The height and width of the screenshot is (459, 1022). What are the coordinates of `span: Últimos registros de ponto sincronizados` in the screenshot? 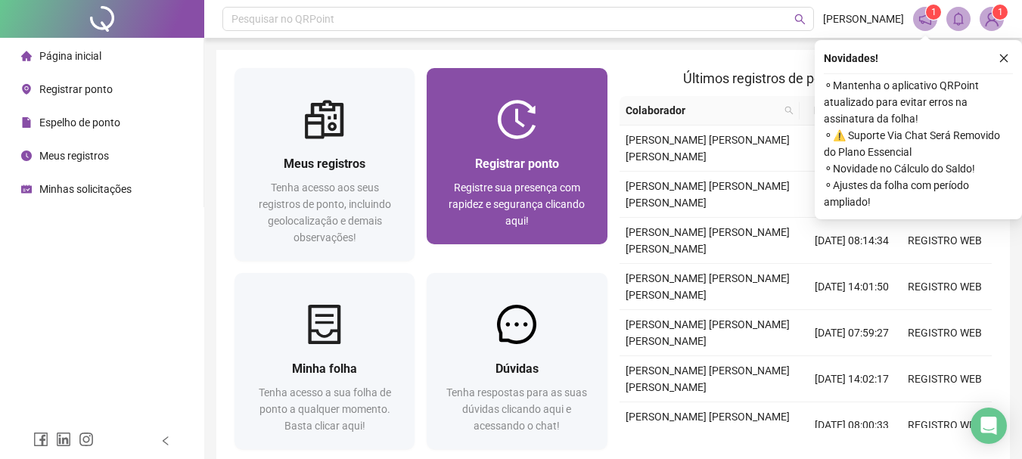 It's located at (805, 78).